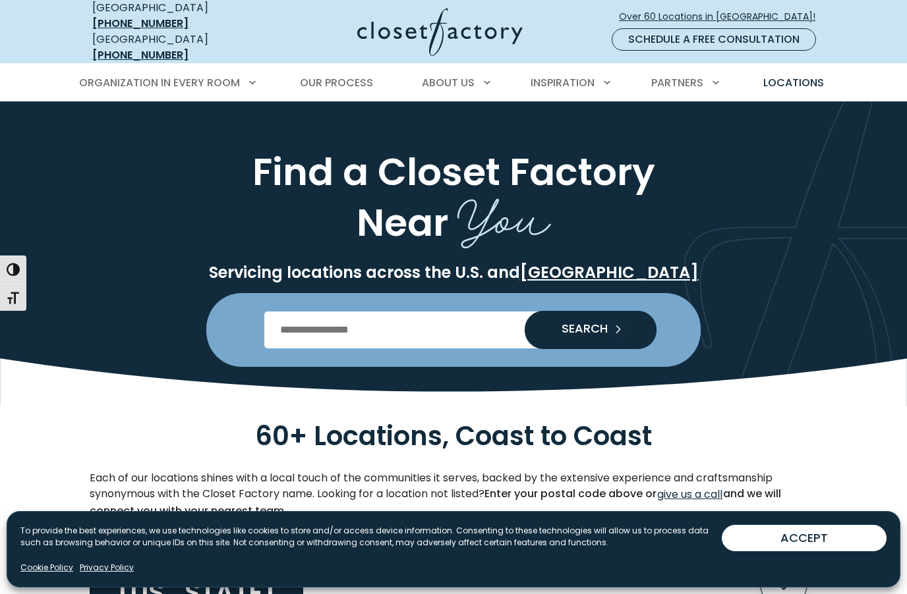 The height and width of the screenshot is (594, 907). What do you see at coordinates (453, 436) in the screenshot?
I see `span: 60+ Locations, Coast to Coast` at bounding box center [453, 436].